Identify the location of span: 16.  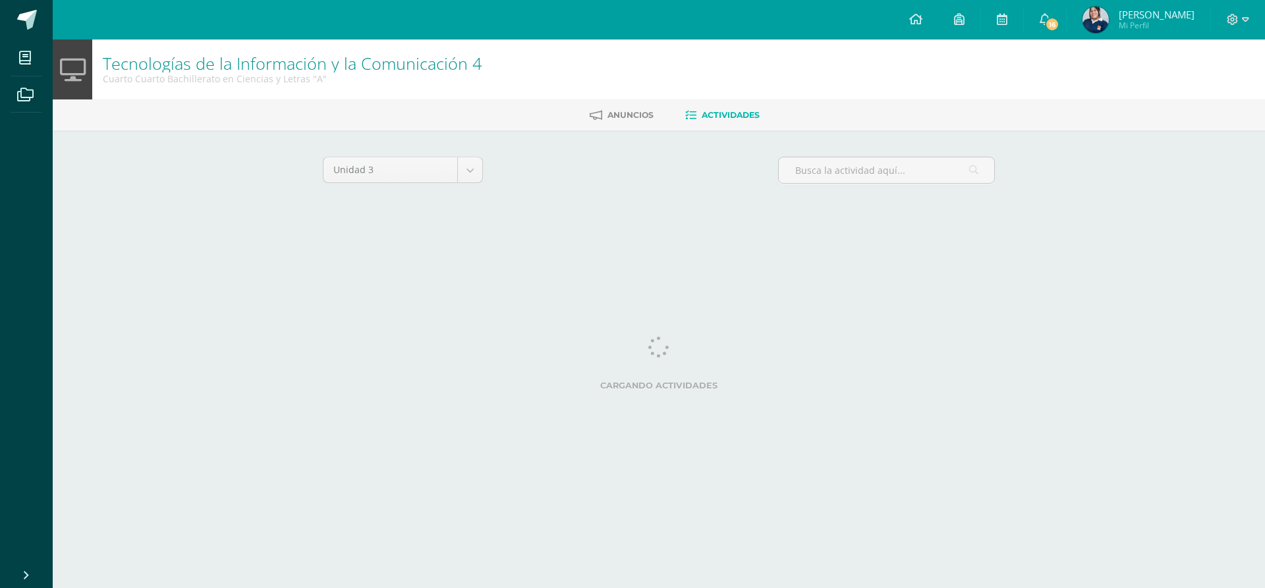
(1052, 24).